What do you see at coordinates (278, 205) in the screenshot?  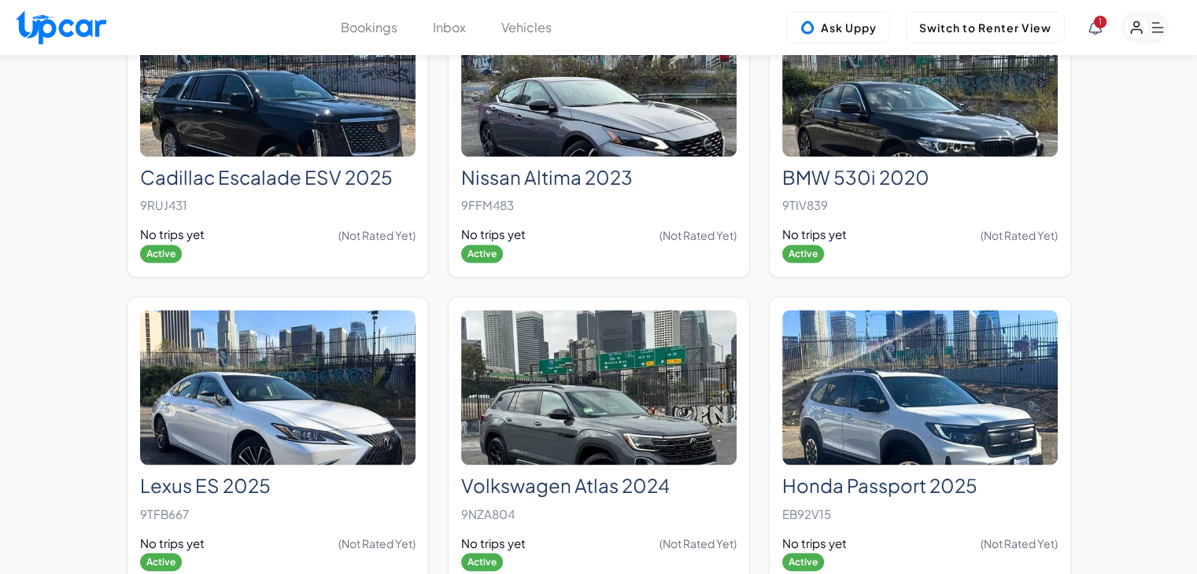 I see `p: 9RUJ431` at bounding box center [278, 205].